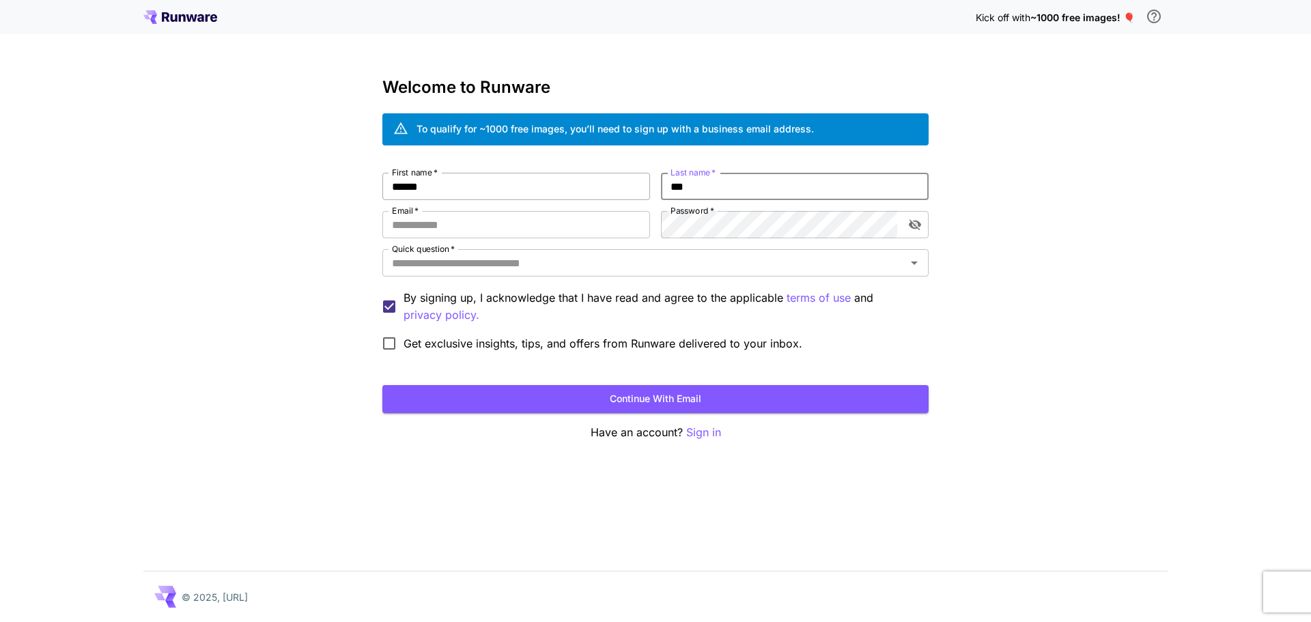  What do you see at coordinates (603, 343) in the screenshot?
I see `span: Get exclusive insights, tips, and offers from Runware delivered to your inbox.` at bounding box center [603, 343].